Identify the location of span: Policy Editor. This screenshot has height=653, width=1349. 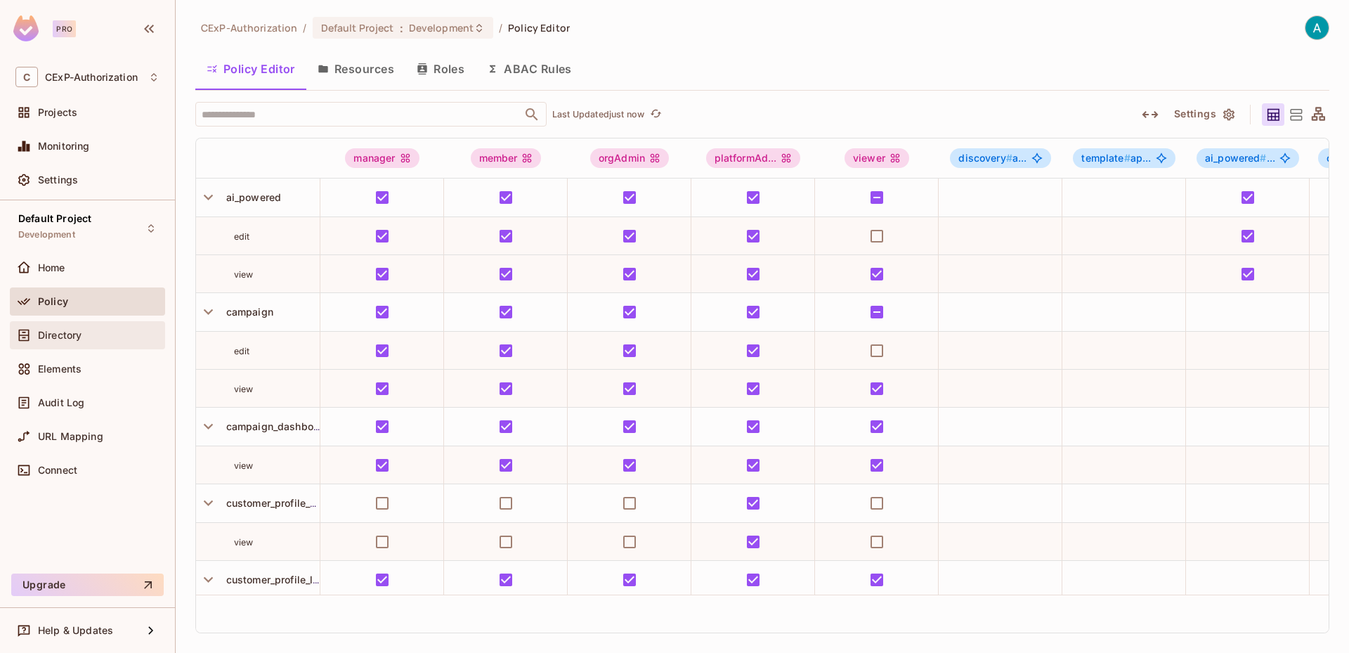
(539, 27).